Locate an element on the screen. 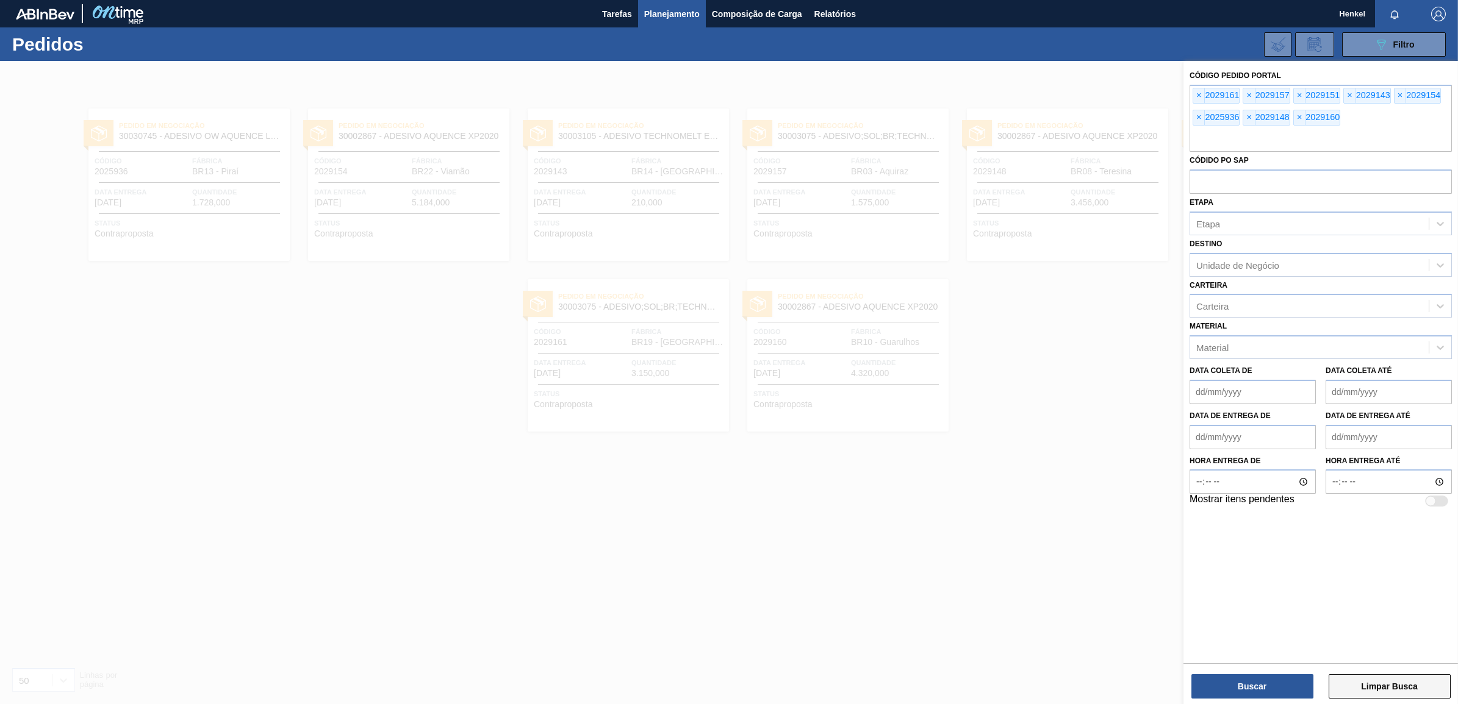  div: 2029161 is located at coordinates (1215, 96).